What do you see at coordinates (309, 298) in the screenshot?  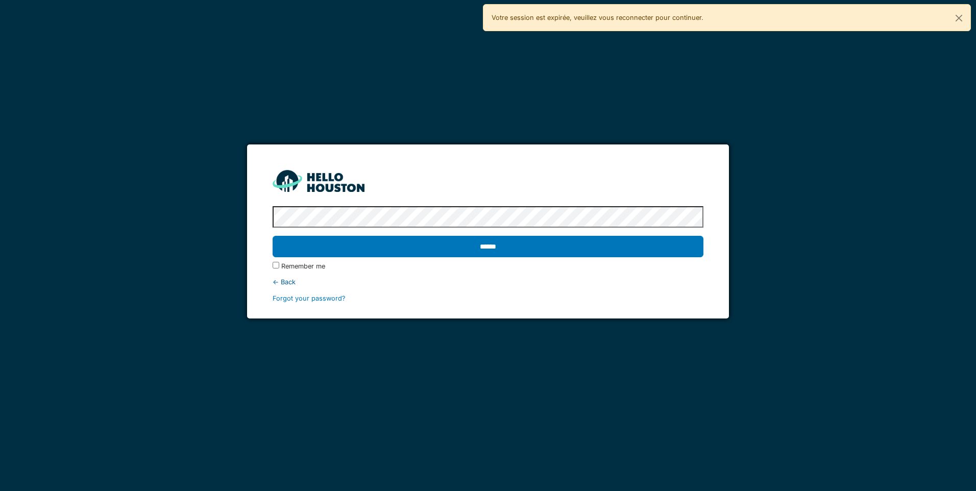 I see `a: Forgot your password?` at bounding box center [309, 298].